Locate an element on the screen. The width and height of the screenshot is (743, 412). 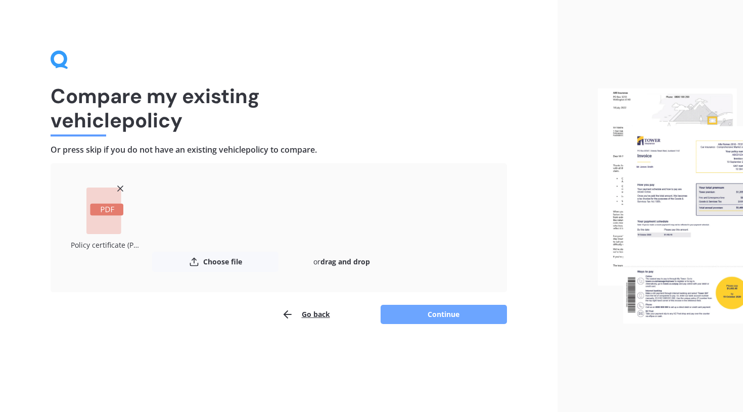
button: Continue is located at coordinates (444, 315).